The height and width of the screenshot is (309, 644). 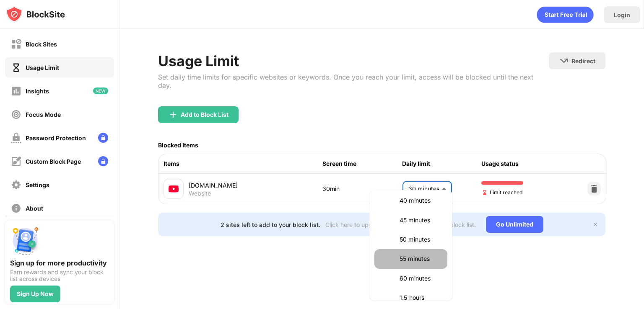 I want to click on p: 55 minutes, so click(x=421, y=259).